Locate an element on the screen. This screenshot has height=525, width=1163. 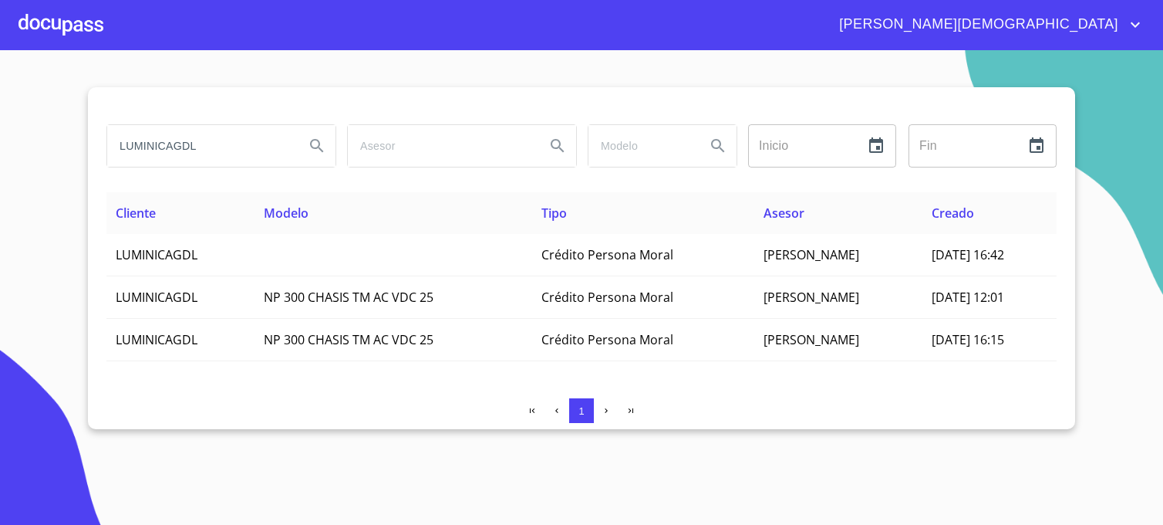
button: account of current user is located at coordinates (986, 25).